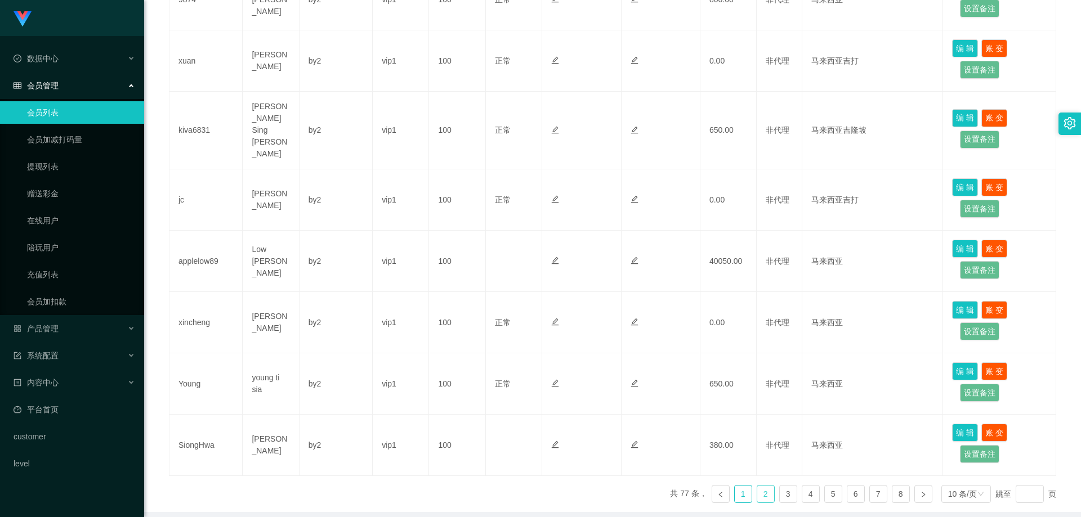  I want to click on li: 1, so click(743, 494).